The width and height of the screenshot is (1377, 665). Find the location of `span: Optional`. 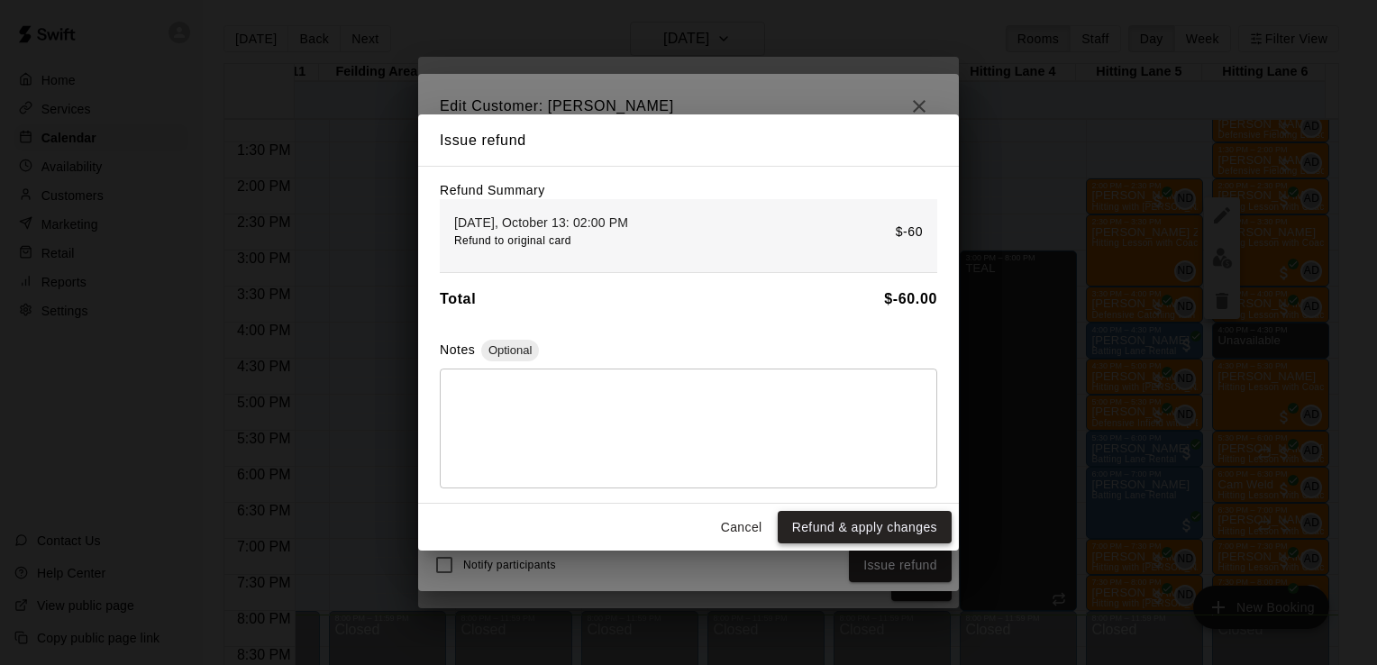

span: Optional is located at coordinates (510, 350).